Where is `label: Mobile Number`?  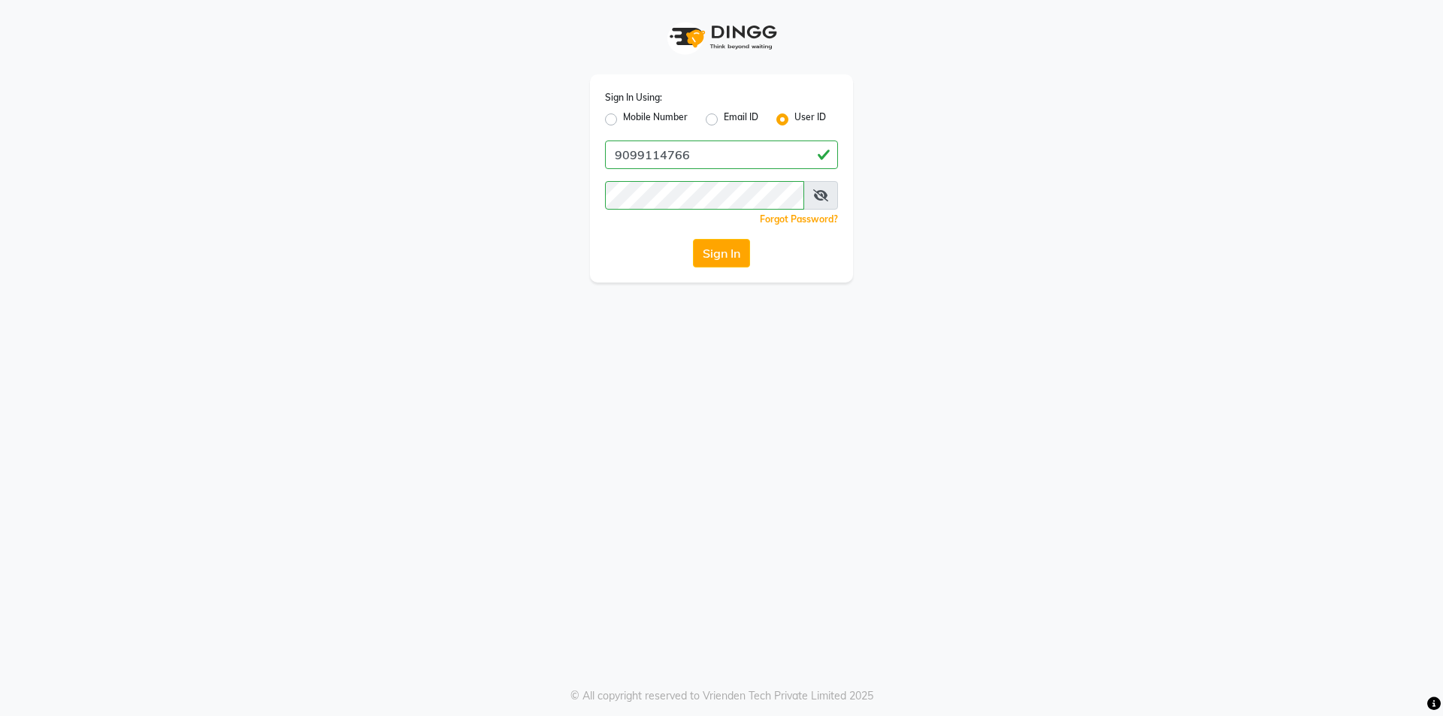 label: Mobile Number is located at coordinates (656, 120).